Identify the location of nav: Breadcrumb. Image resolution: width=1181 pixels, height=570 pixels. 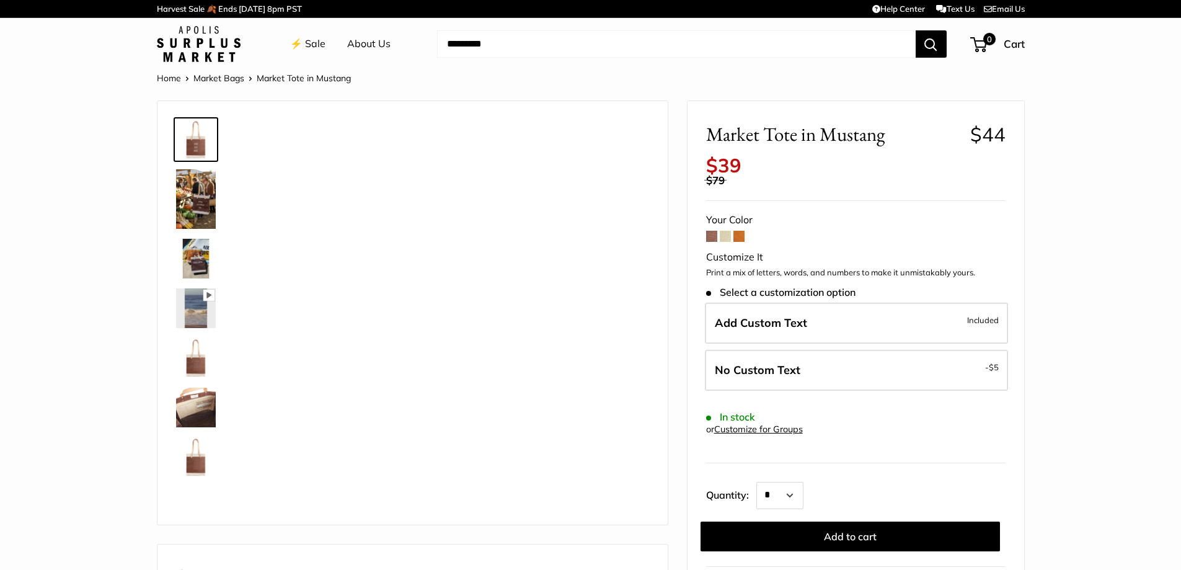
(254, 78).